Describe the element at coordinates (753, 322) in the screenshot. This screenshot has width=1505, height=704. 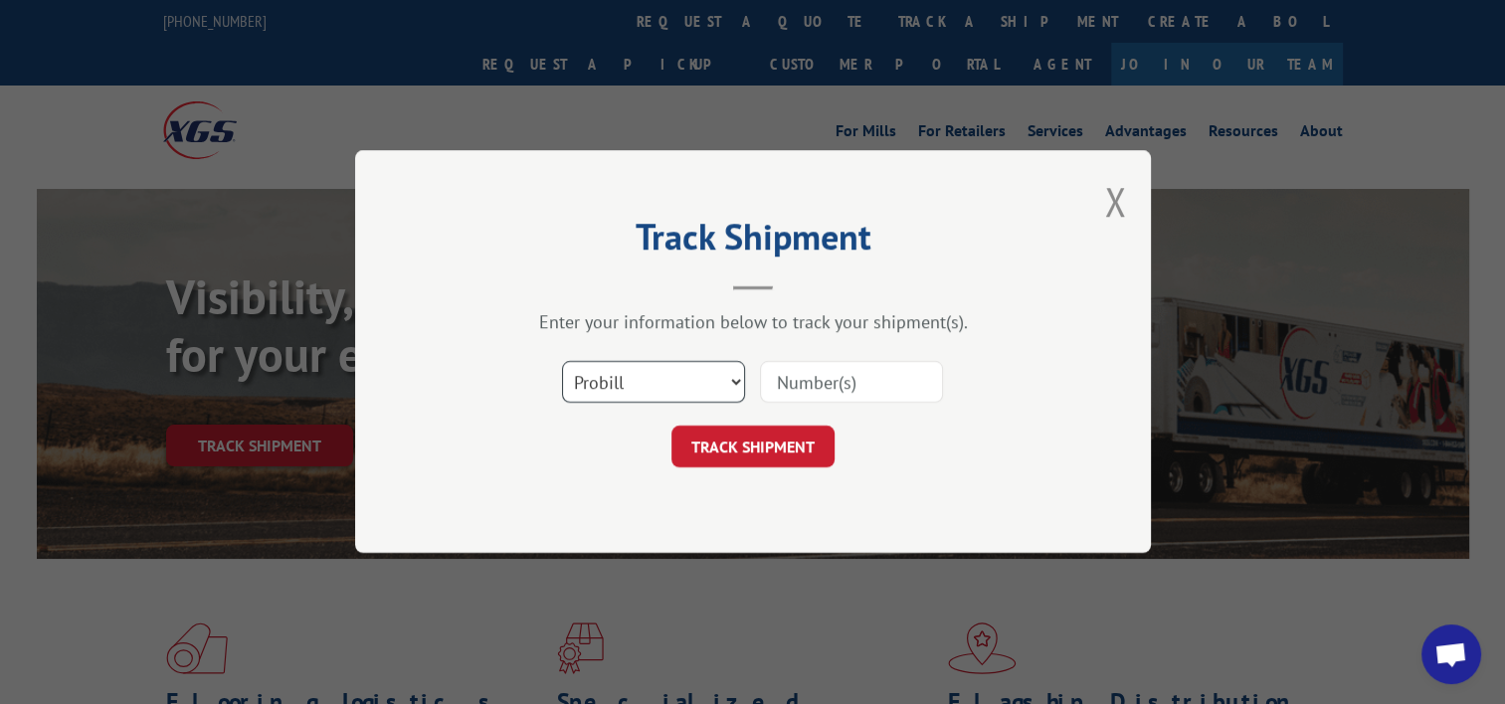
I see `div: Enter your information below to track your shipment(s).` at that location.